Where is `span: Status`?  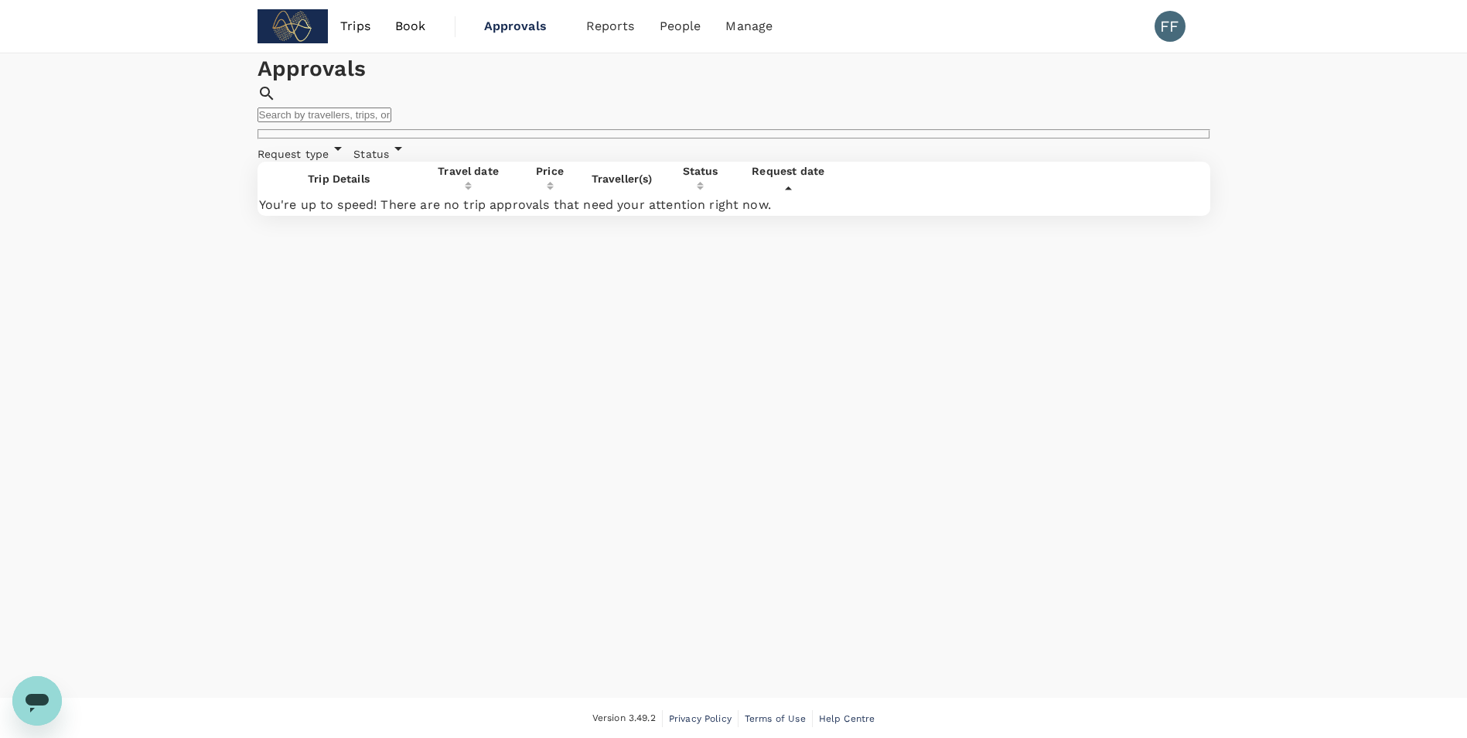
span: Status is located at coordinates (371, 154).